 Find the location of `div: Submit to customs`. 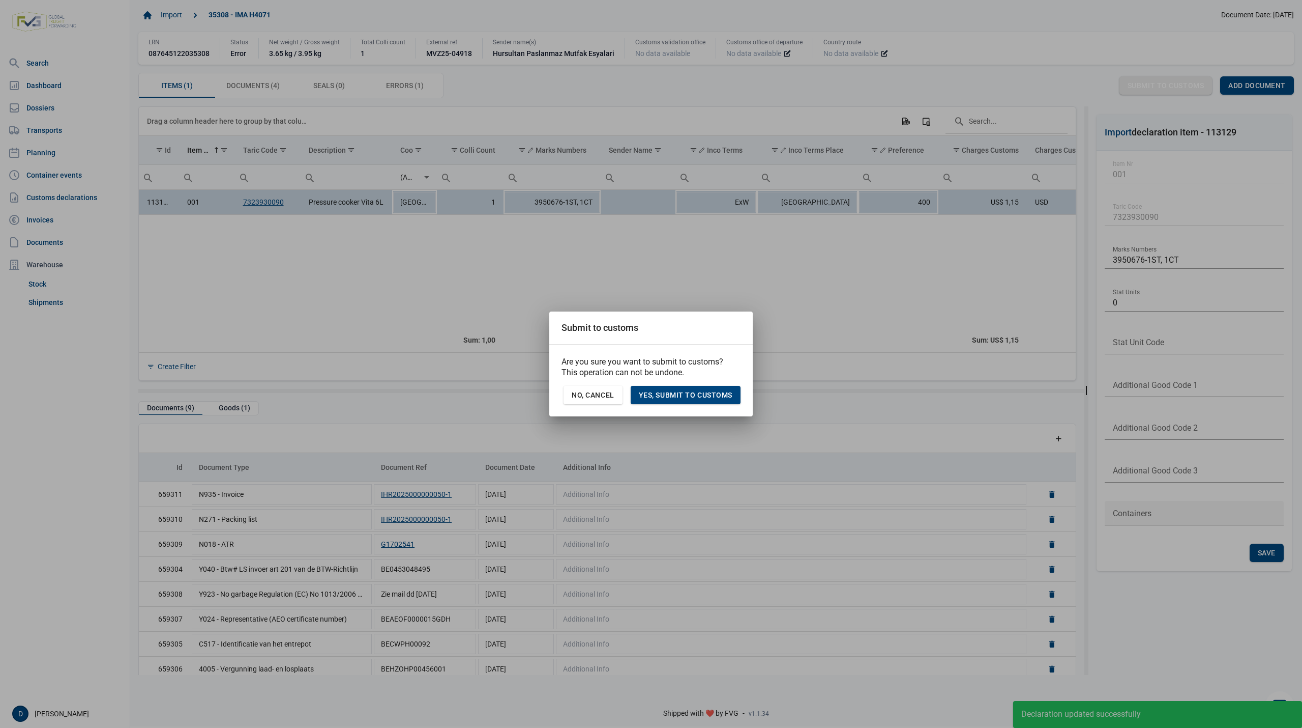

div: Submit to customs is located at coordinates (600, 327).